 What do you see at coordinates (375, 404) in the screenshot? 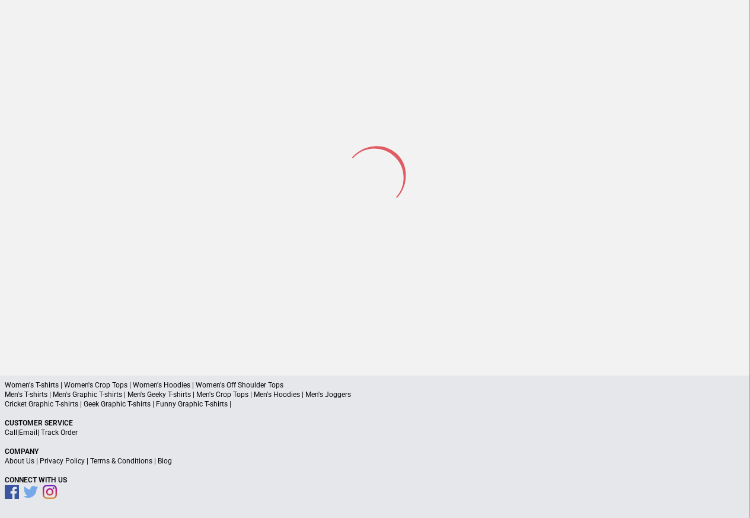
I see `p: Cricket Graphic T-shirts | Geek Graphic T-shirts | Funny Graphic T-shirts |` at bounding box center [375, 404].